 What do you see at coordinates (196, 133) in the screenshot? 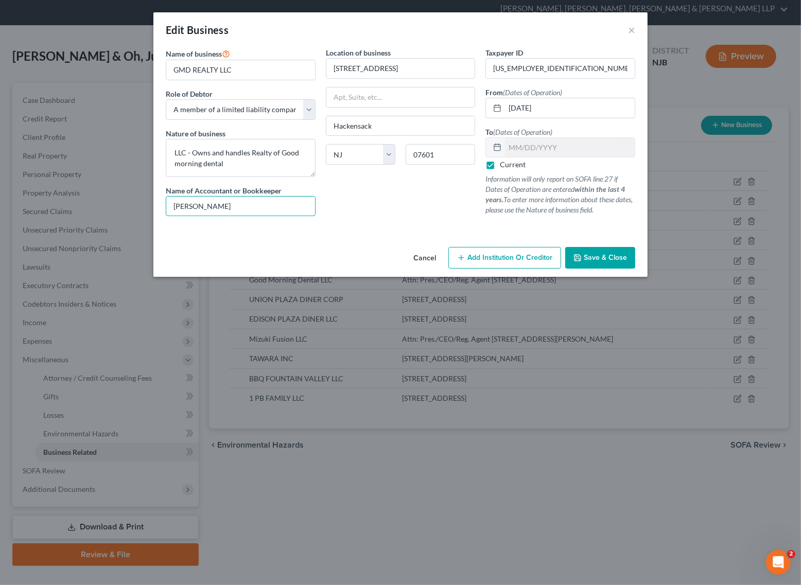
I see `label: Nature of business` at bounding box center [196, 133].